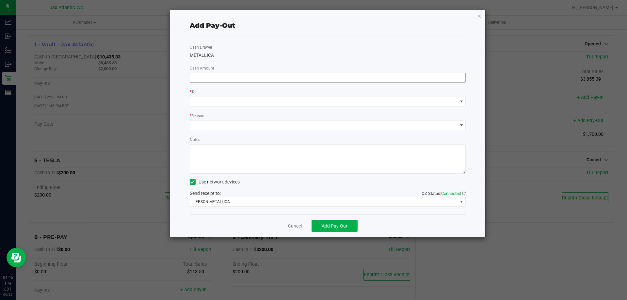 The width and height of the screenshot is (627, 300). What do you see at coordinates (195, 140) in the screenshot?
I see `label: Notes` at bounding box center [195, 140].